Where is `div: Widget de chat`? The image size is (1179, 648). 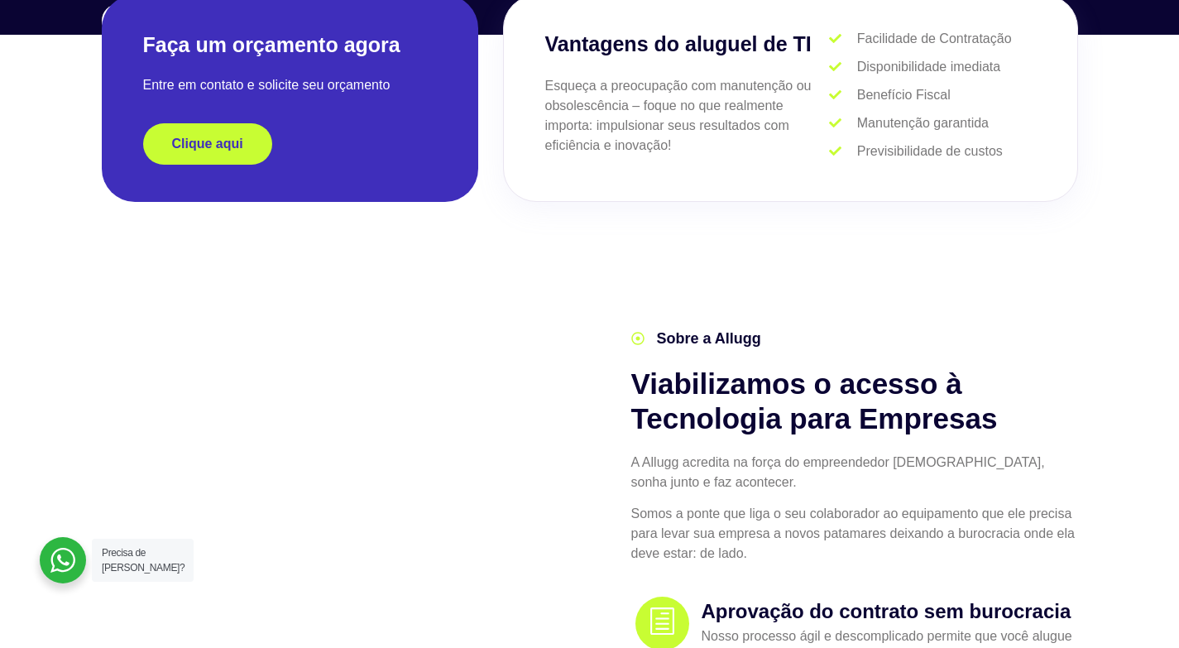 div: Widget de chat is located at coordinates (1030, 542).